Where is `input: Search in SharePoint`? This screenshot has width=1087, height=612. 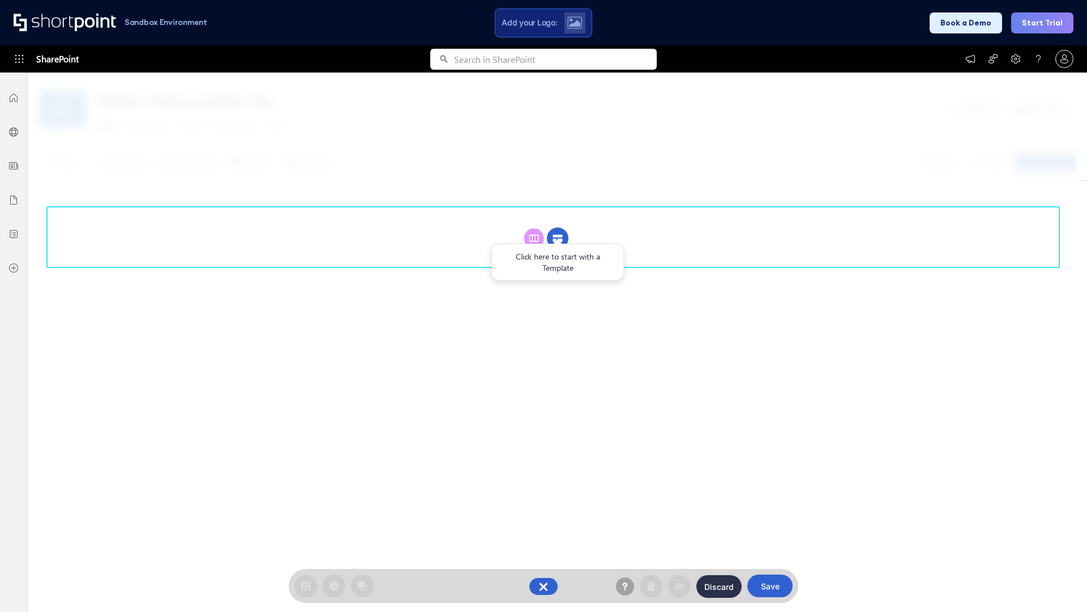
input: Search in SharePoint is located at coordinates (556, 59).